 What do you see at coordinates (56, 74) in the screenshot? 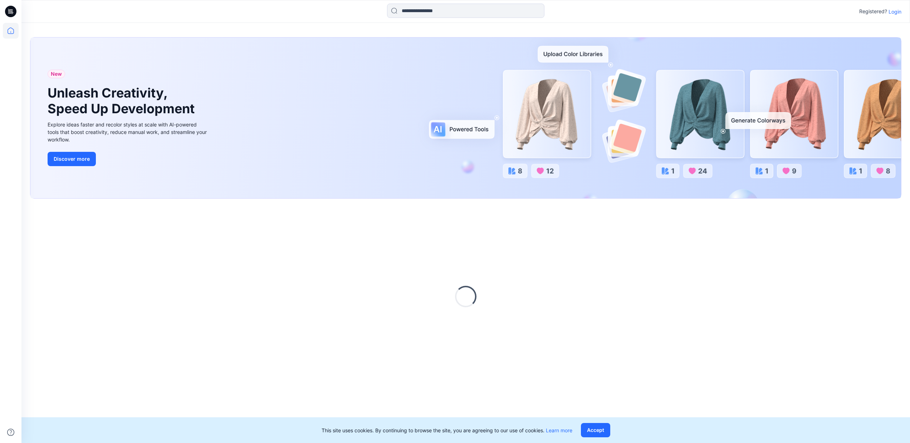
I see `span: New` at bounding box center [56, 74].